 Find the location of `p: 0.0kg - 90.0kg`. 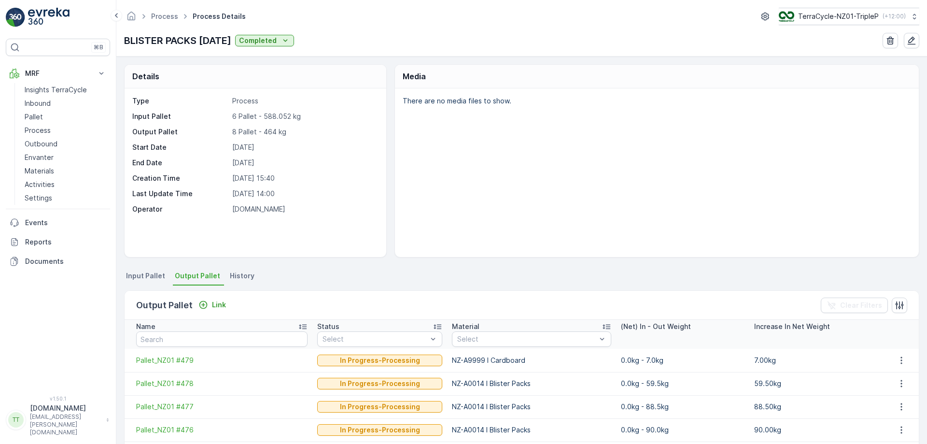

p: 0.0kg - 90.0kg is located at coordinates (683, 430).